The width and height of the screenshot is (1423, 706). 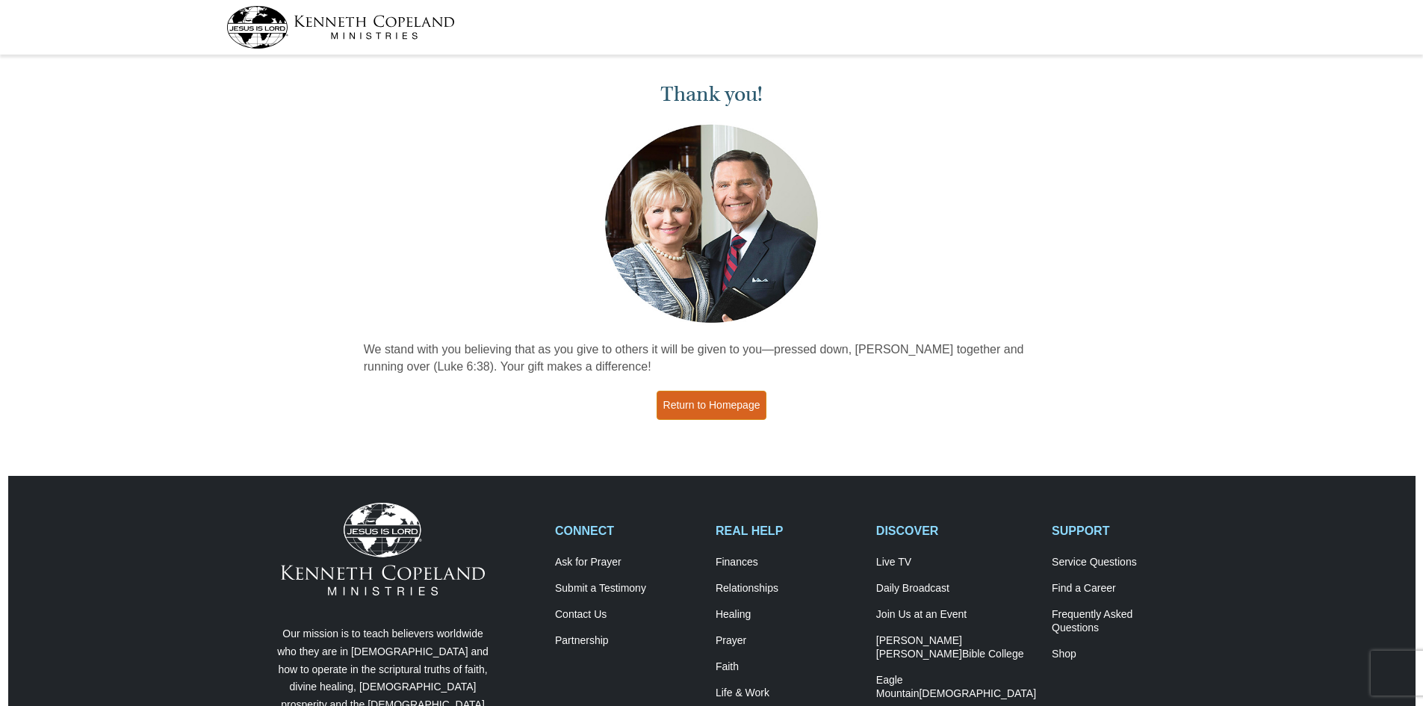 I want to click on a: Healing, so click(x=788, y=615).